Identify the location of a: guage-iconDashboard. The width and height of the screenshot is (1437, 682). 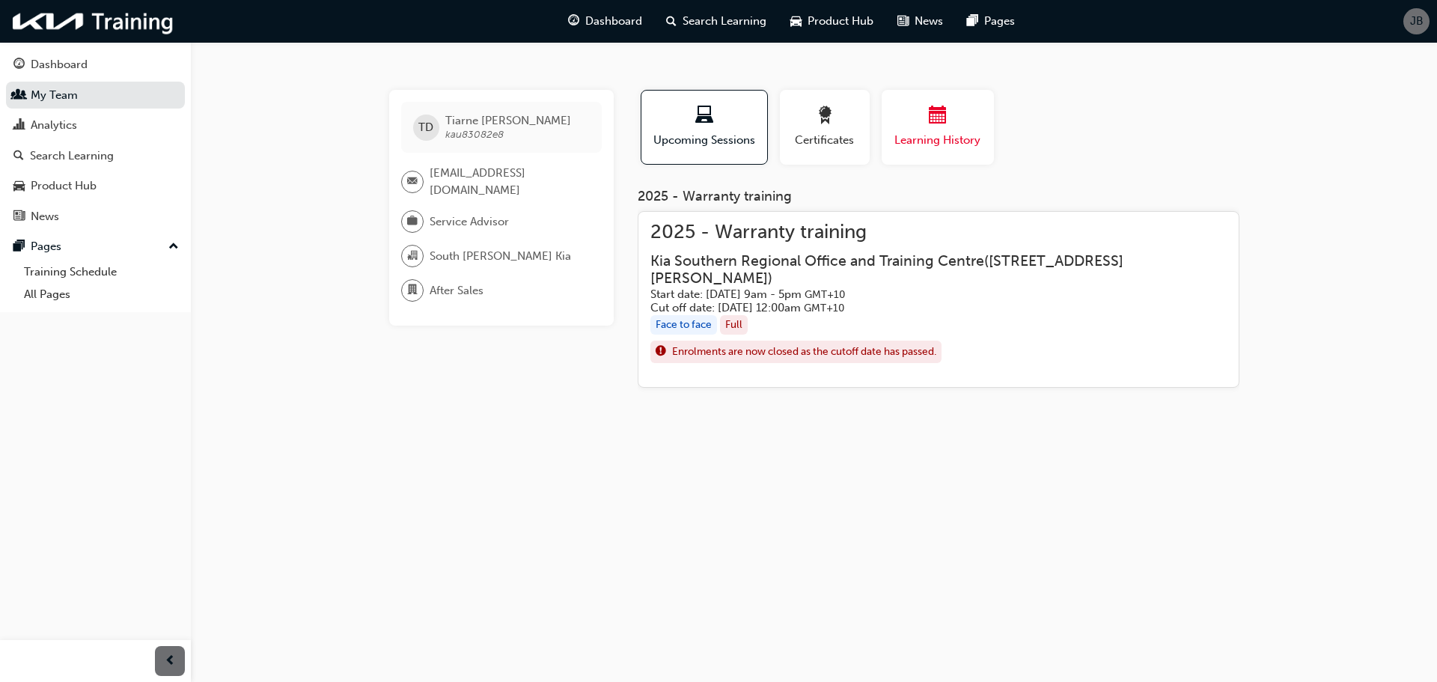
(605, 21).